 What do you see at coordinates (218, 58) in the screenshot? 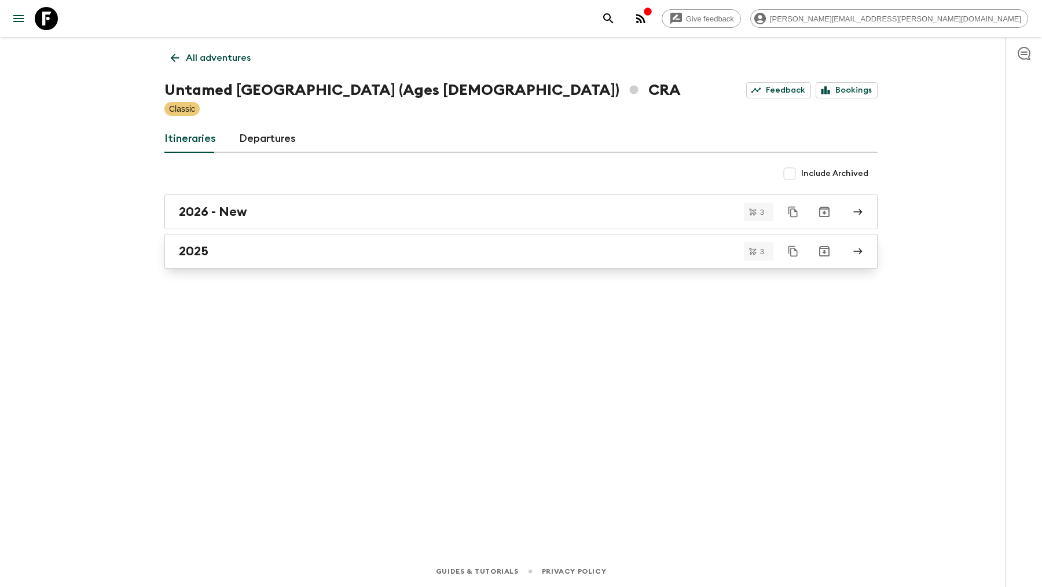
I see `p: All adventures` at bounding box center [218, 58].